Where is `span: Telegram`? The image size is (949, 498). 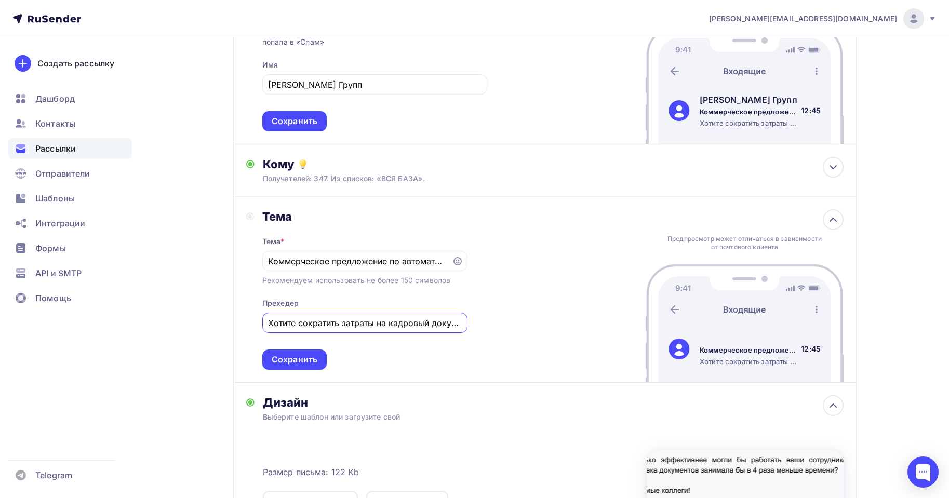 span: Telegram is located at coordinates (54, 475).